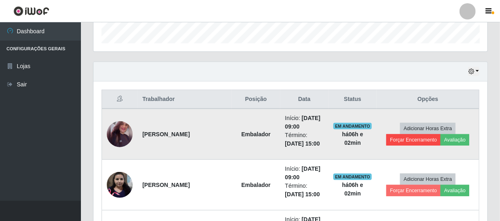 The width and height of the screenshot is (500, 221). I want to click on th: Data, so click(304, 99).